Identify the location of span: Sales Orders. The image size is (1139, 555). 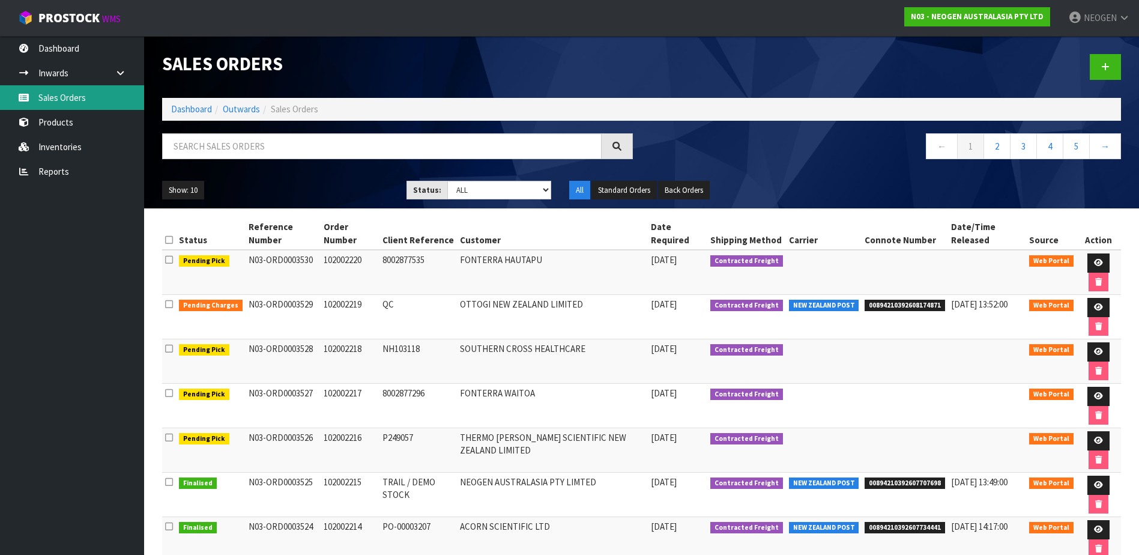
(294, 109).